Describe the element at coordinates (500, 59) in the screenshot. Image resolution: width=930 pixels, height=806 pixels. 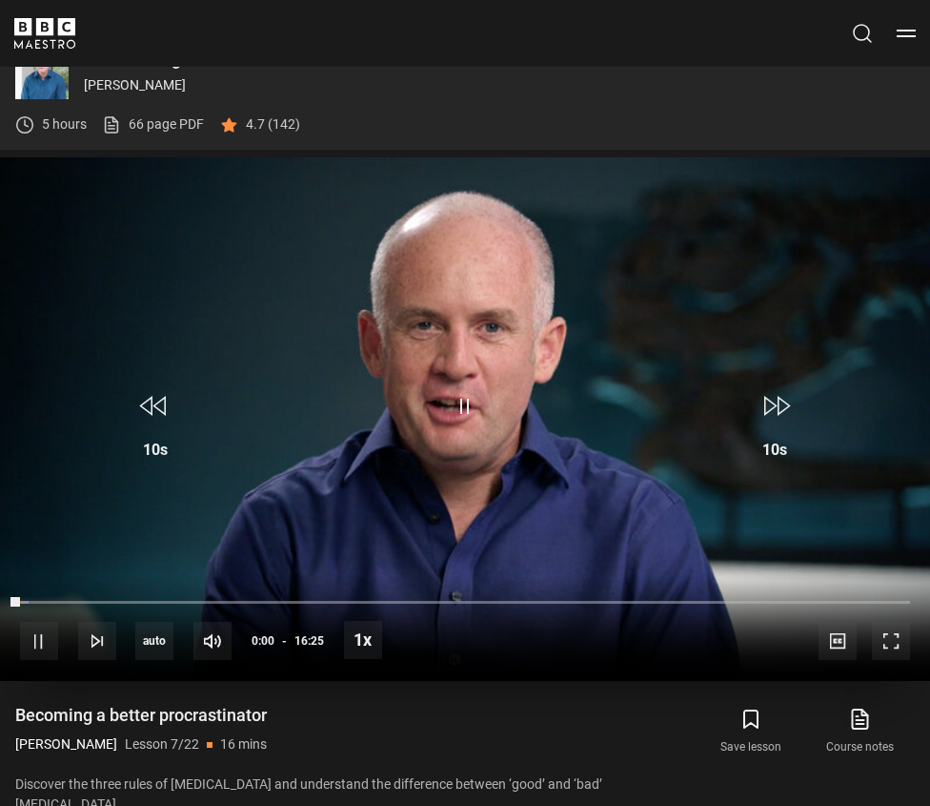
I see `p: Time Management` at that location.